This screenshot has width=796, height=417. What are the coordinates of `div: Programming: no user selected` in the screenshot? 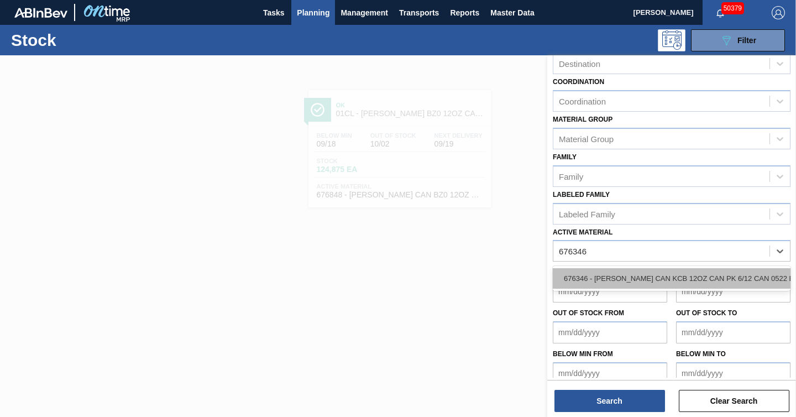 It's located at (671, 40).